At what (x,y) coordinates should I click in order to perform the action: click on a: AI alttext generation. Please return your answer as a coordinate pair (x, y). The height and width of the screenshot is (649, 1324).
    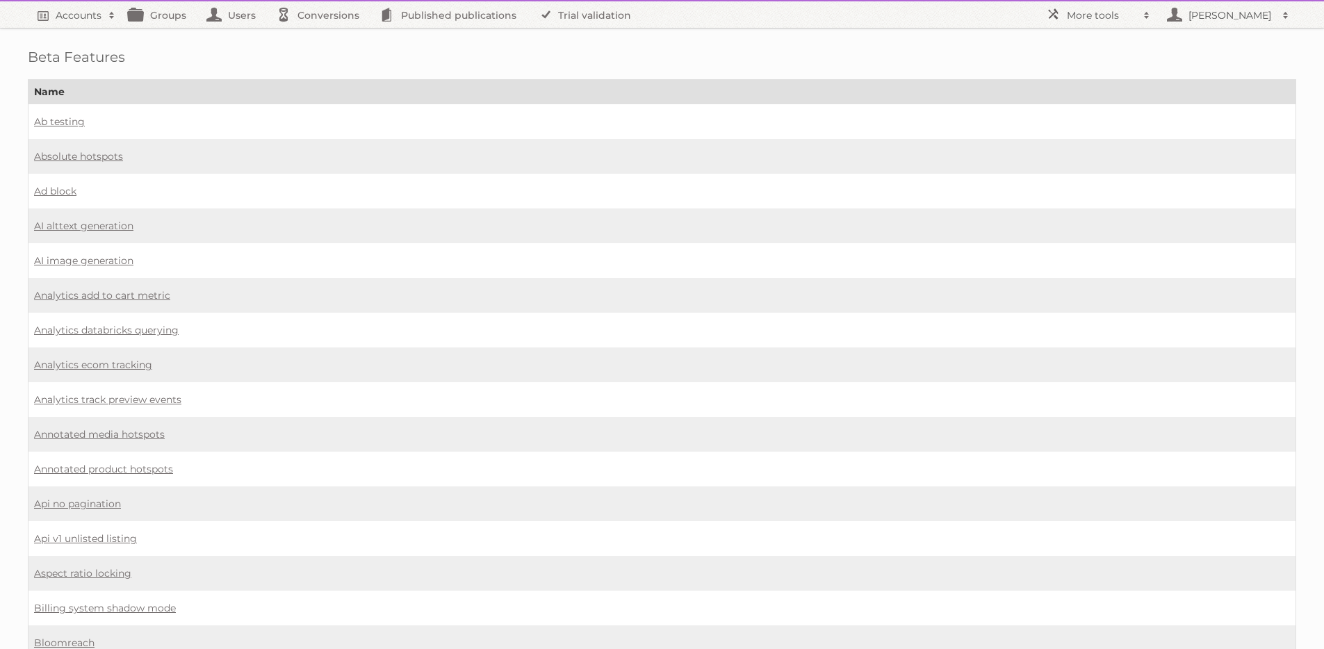
    Looking at the image, I should click on (83, 226).